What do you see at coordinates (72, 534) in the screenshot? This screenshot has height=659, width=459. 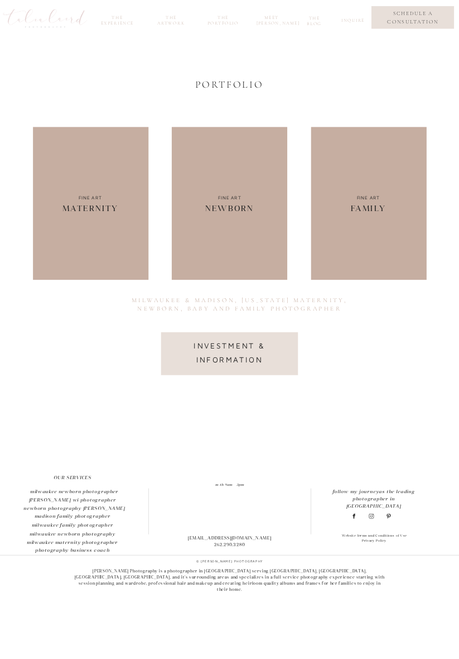 I see `h2: milwaukee newborn photography` at bounding box center [72, 534].